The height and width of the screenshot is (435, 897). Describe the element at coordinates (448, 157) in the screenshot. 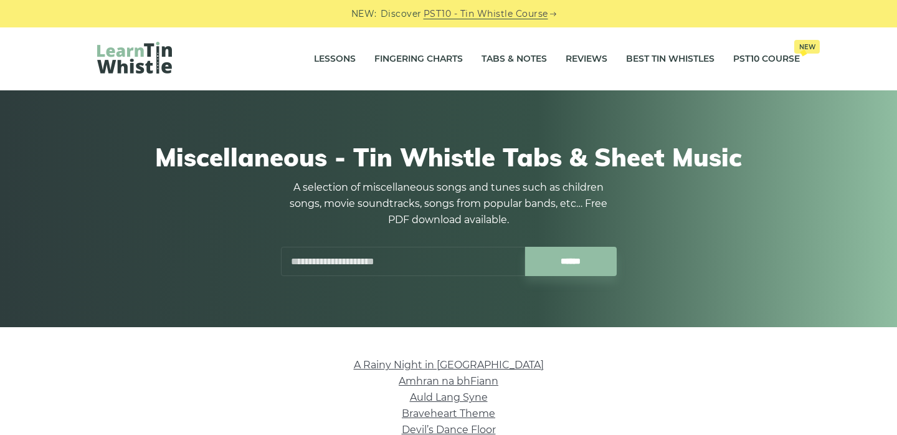

I see `h1: Miscellaneous - Tin Whistle Tabs & Sheet Music` at that location.